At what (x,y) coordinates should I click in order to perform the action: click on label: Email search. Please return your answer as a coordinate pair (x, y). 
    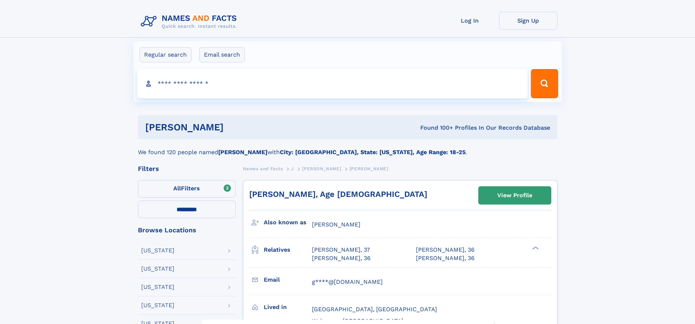
    Looking at the image, I should click on (222, 55).